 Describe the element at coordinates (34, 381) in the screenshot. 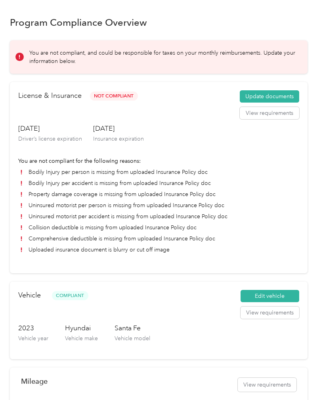

I see `h2: Mileage` at that location.